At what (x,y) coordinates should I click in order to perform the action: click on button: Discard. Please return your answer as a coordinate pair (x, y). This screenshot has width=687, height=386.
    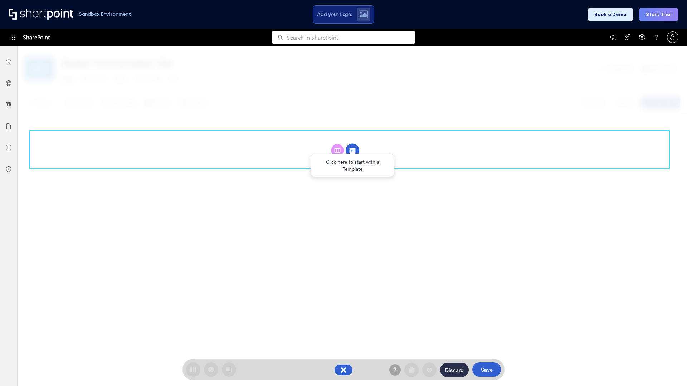
    Looking at the image, I should click on (454, 370).